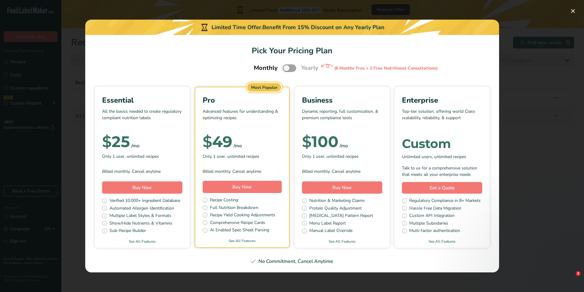 This screenshot has height=292, width=584. I want to click on div: Most Popular, so click(264, 87).